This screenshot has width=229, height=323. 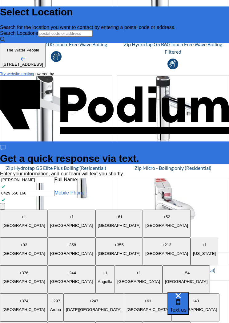 What do you see at coordinates (56, 307) in the screenshot?
I see `button: +297Aruba` at bounding box center [56, 307].